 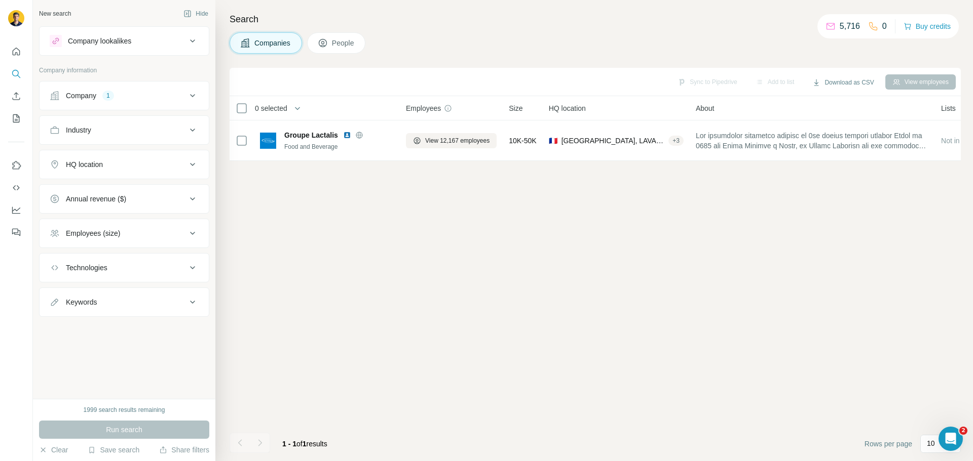 What do you see at coordinates (124, 199) in the screenshot?
I see `button: Annual revenue ($)` at bounding box center [124, 199].